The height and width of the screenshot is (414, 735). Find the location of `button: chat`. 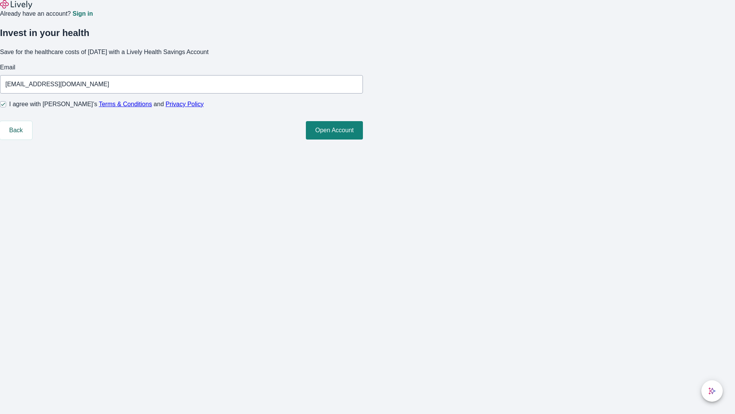

button: chat is located at coordinates (712, 391).